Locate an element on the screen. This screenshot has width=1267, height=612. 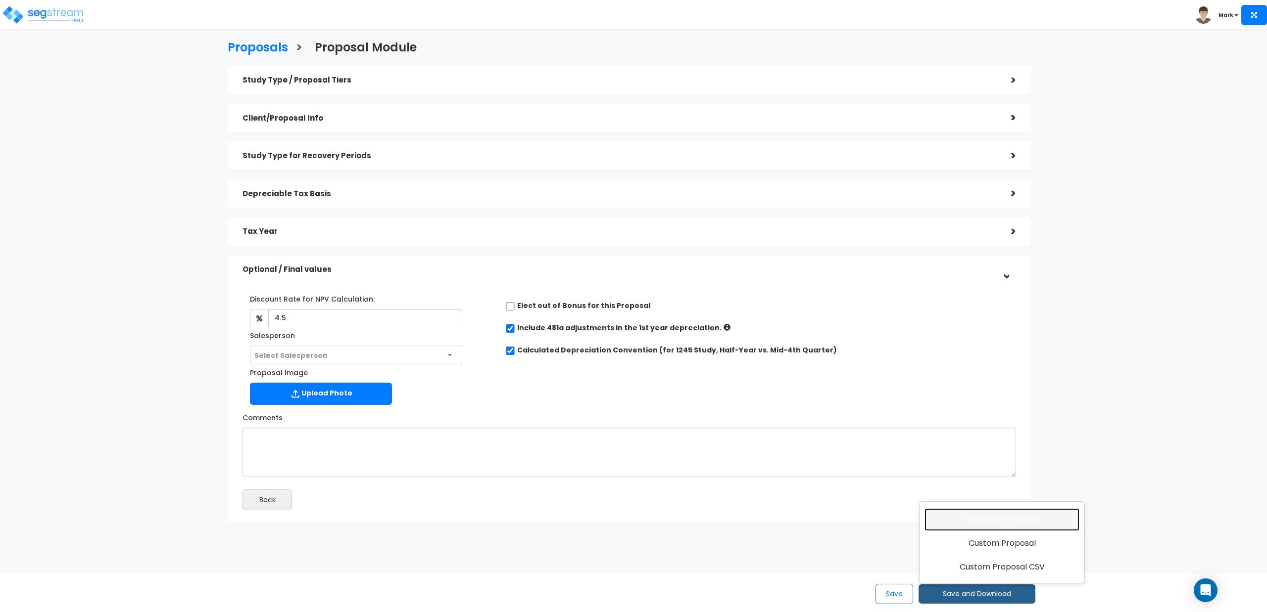
img: logo_pro_r.png is located at coordinates (44, 15).